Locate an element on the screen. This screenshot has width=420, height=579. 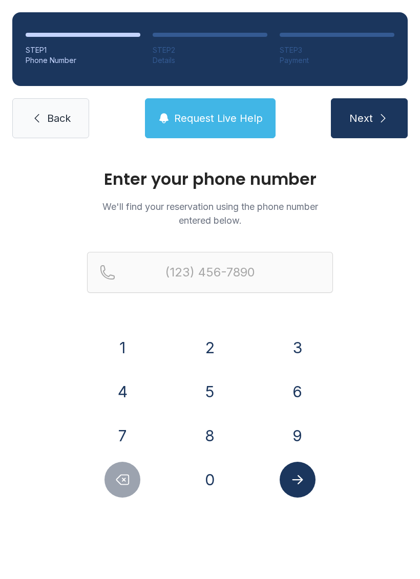
button: 6 is located at coordinates (297, 391).